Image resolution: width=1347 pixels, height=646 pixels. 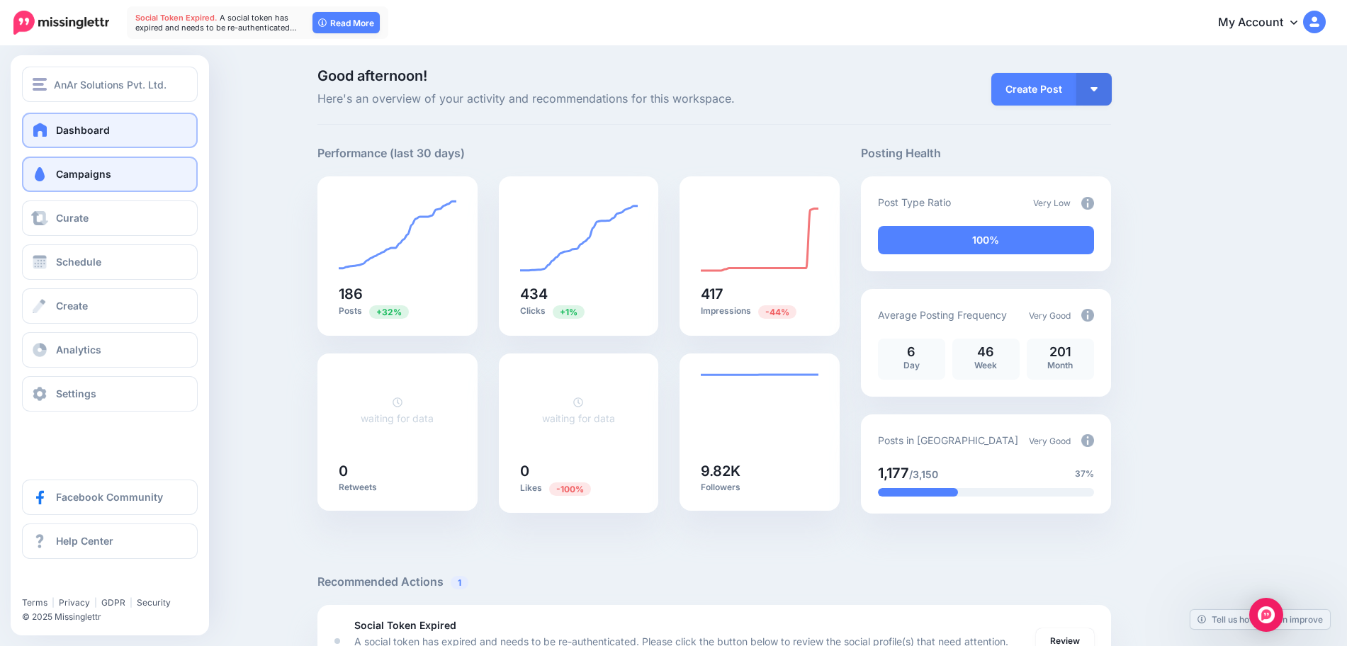 I want to click on div: 100% of your posts in the last 30 days have been from Drip Campaigns, so click(x=986, y=240).